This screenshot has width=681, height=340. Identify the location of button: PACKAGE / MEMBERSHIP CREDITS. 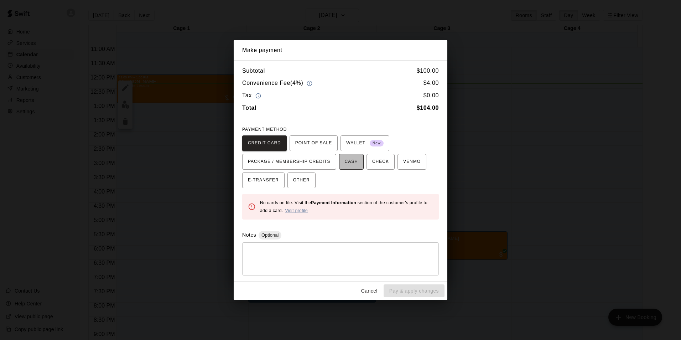
(289, 162).